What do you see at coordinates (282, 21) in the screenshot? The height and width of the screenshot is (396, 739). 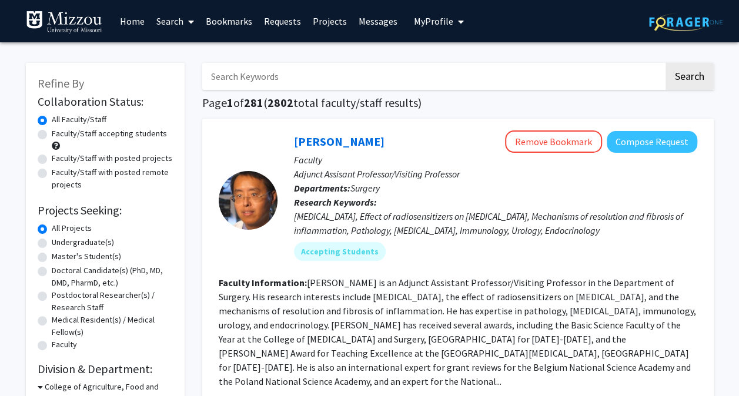 I see `a: Requests` at bounding box center [282, 21].